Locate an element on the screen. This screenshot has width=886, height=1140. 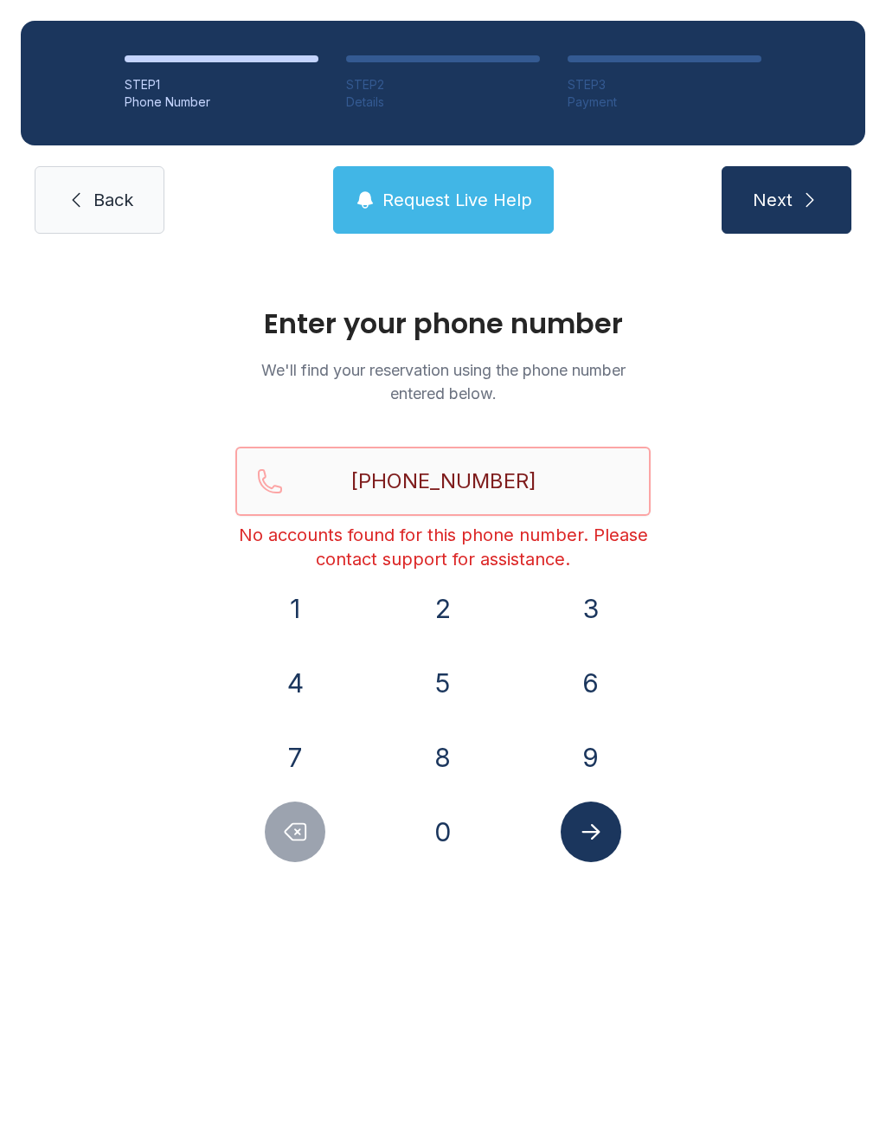
span: Back is located at coordinates (113, 200).